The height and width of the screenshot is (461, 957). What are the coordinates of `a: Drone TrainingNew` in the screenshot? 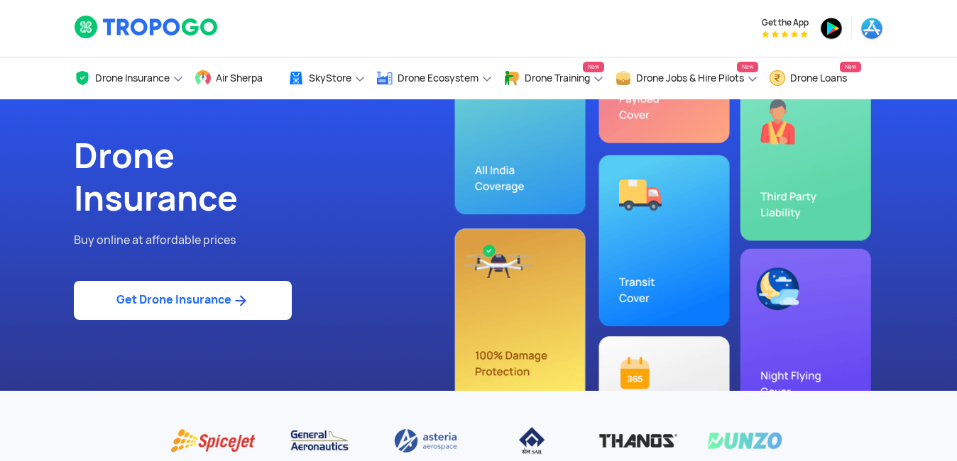 It's located at (554, 78).